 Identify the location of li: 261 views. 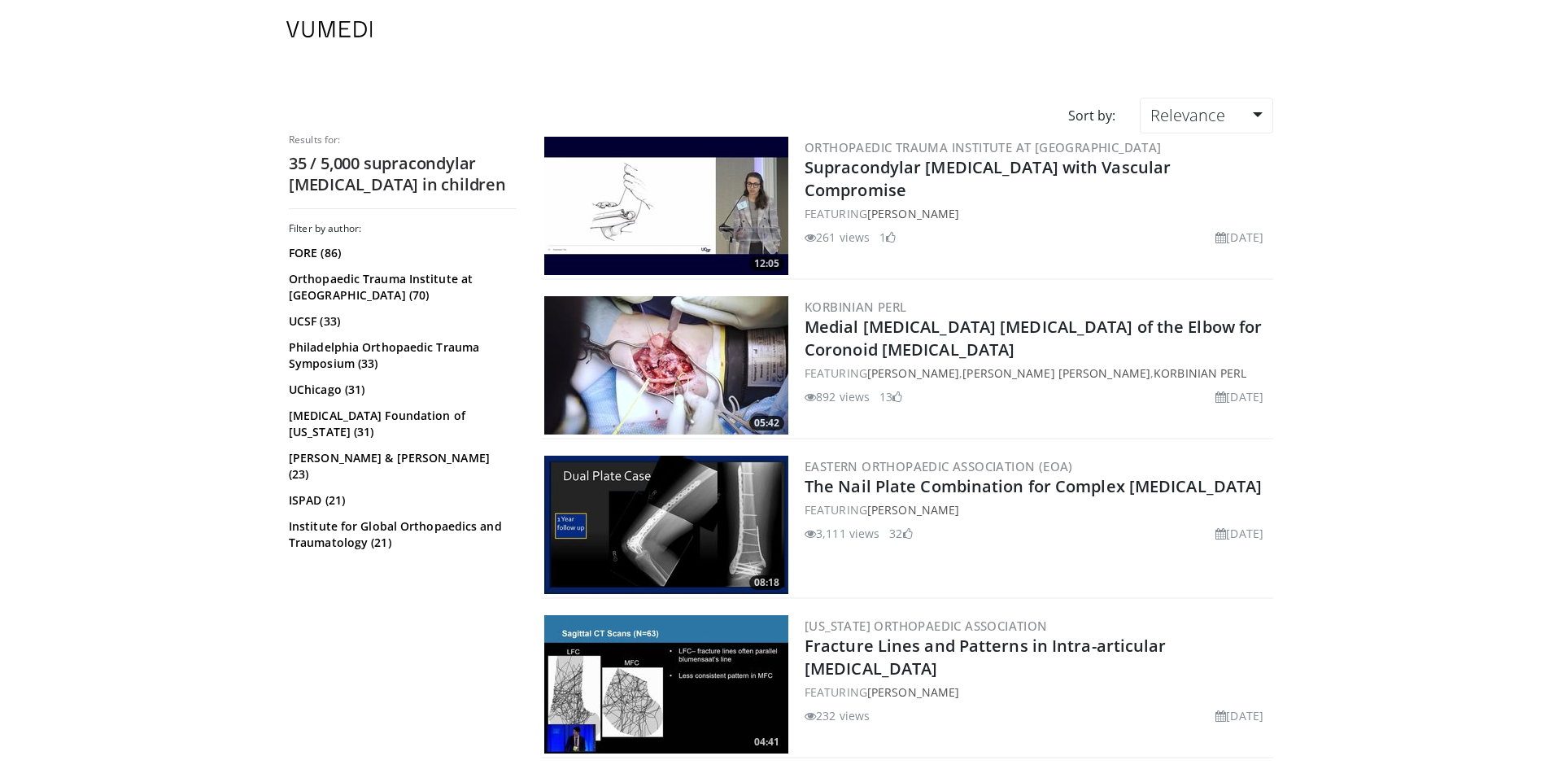
(837, 237).